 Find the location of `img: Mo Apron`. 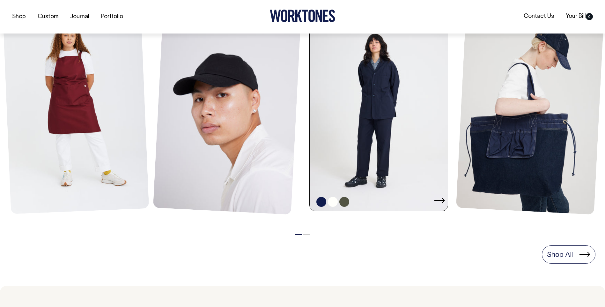

img: Mo Apron is located at coordinates (76, 107).